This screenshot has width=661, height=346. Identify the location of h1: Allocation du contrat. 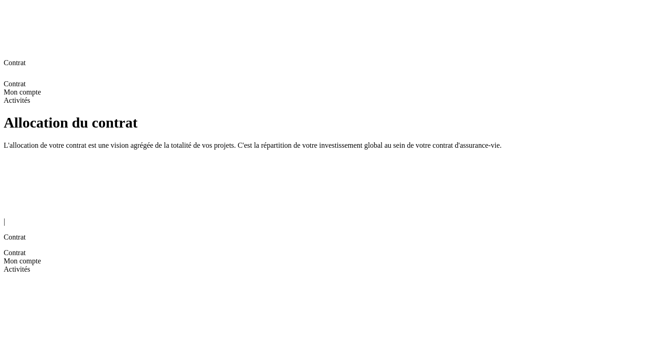
(331, 123).